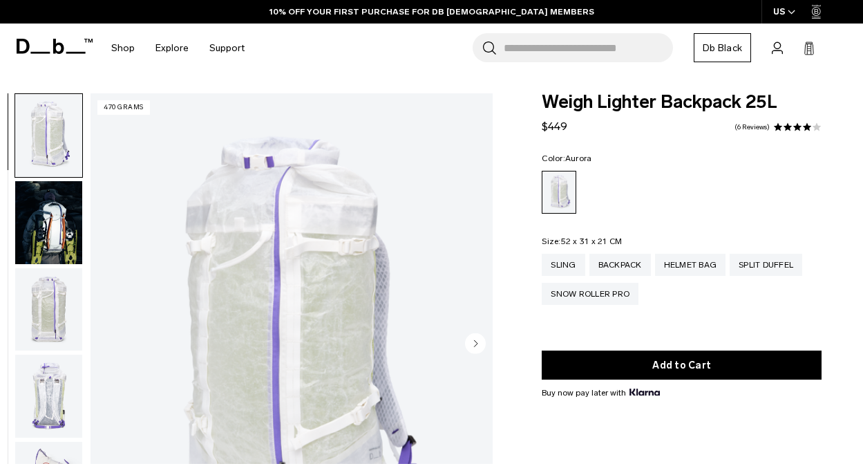  What do you see at coordinates (476, 344) in the screenshot?
I see `button: Next slide` at bounding box center [476, 344].